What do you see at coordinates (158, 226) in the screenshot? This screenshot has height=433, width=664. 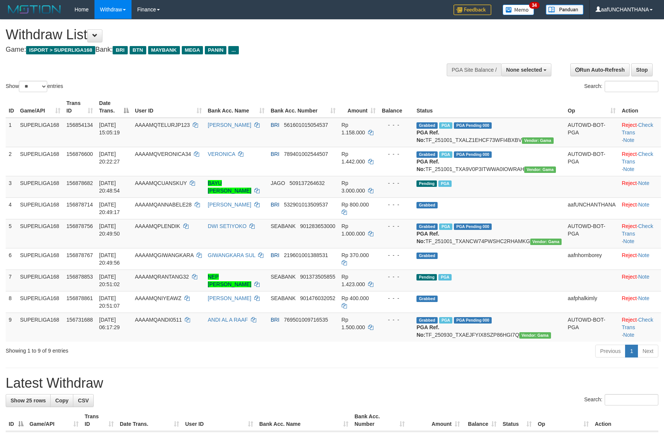 I see `span: AAAAMQPLENDIK` at bounding box center [158, 226].